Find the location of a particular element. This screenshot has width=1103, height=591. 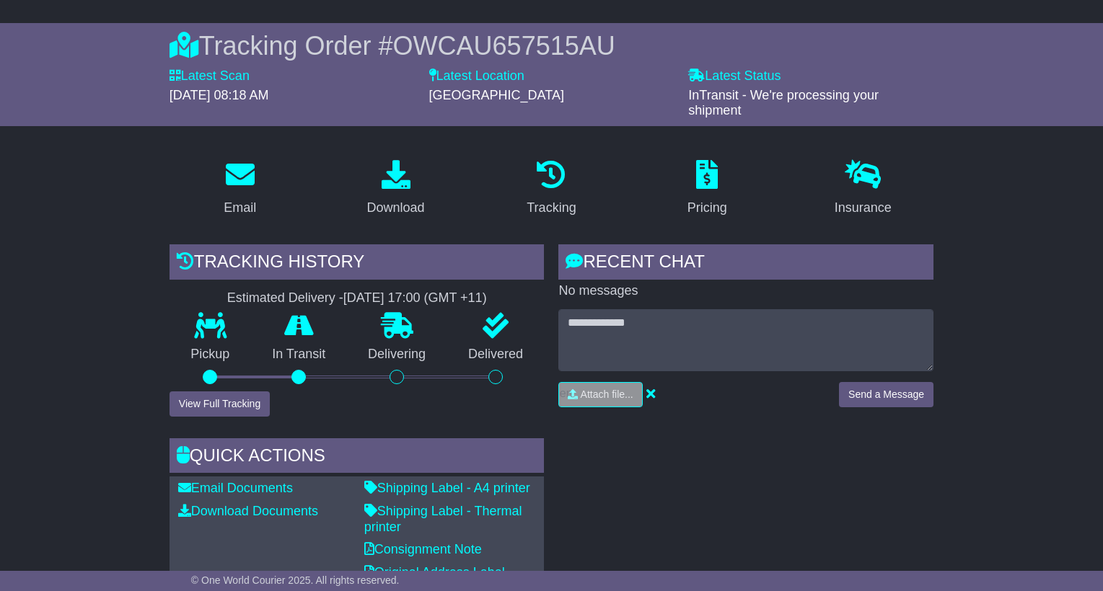

div: Estimated Delivery - is located at coordinates (357, 299).